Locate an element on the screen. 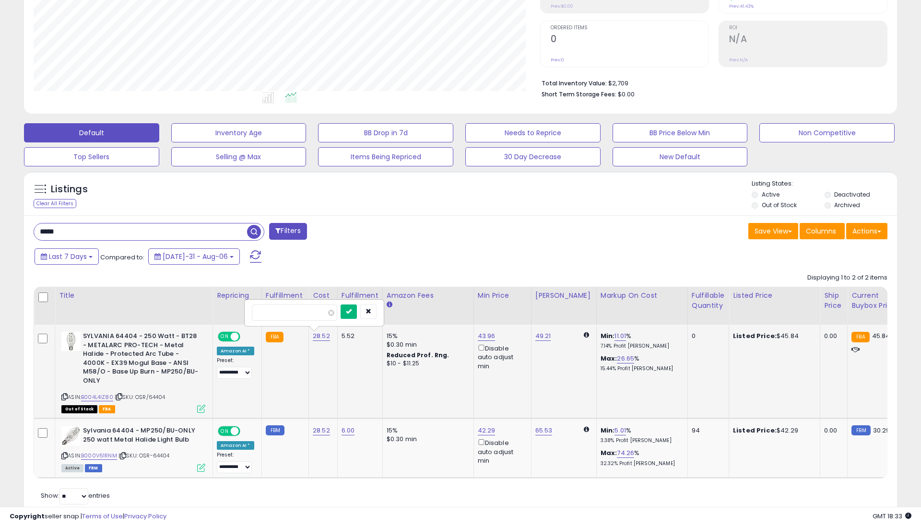 The height and width of the screenshot is (526, 921). div: Min Price is located at coordinates (502, 295).